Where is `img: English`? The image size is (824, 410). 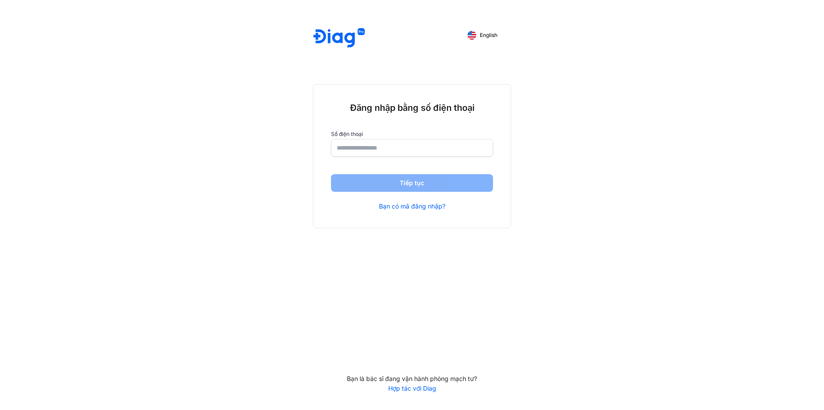
img: English is located at coordinates (472, 35).